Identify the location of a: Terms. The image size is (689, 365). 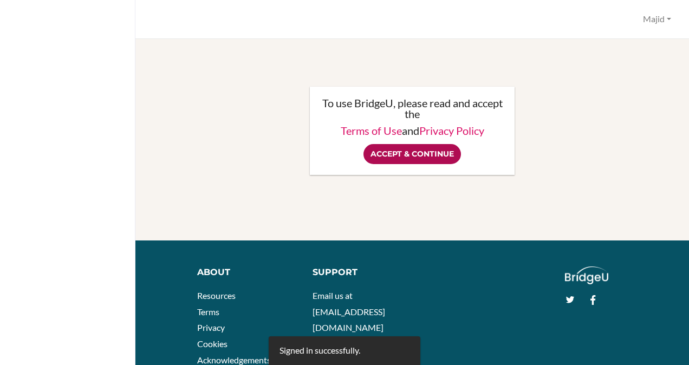
(208, 311).